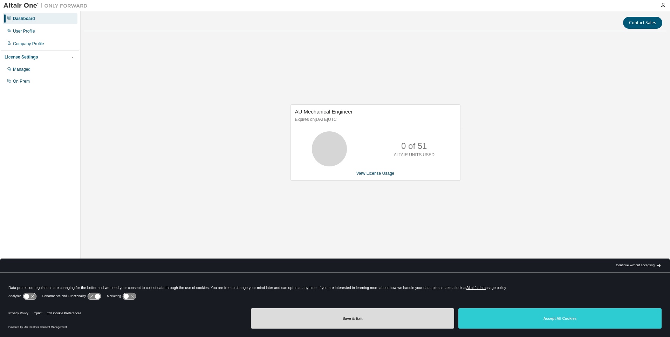  I want to click on p: ALTAIR UNITS USED, so click(414, 155).